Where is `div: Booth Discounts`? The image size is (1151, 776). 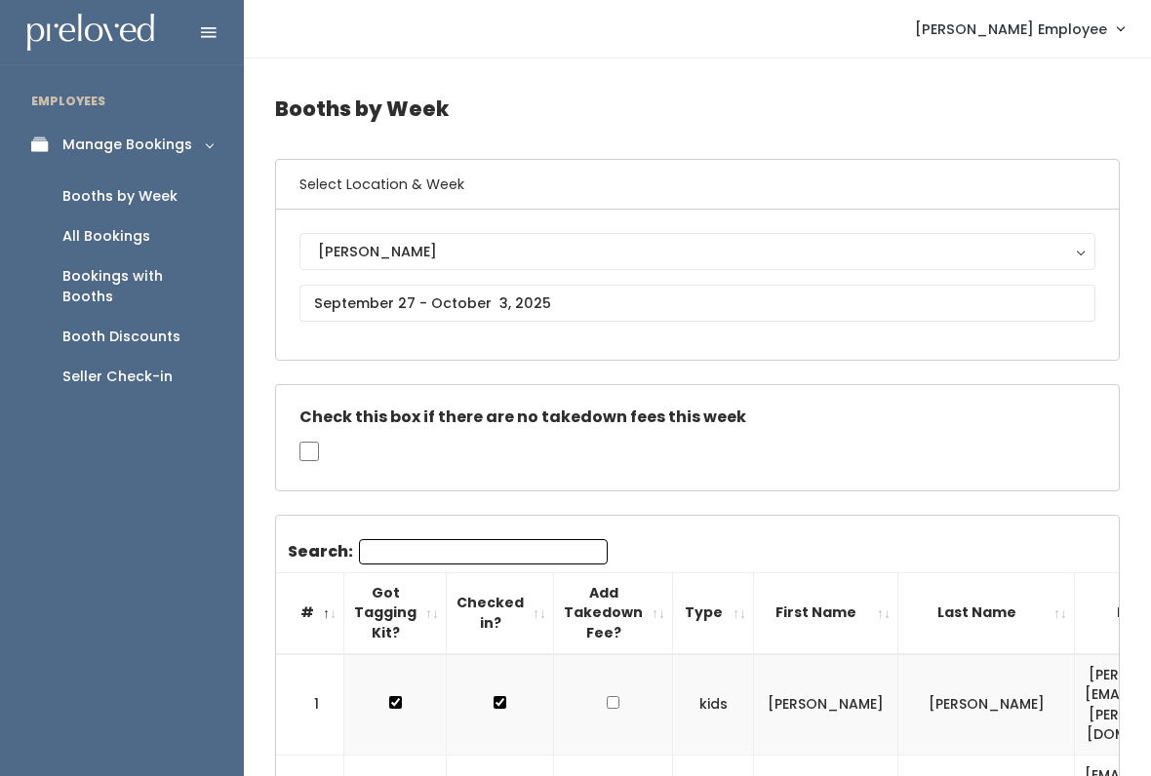
div: Booth Discounts is located at coordinates (121, 336).